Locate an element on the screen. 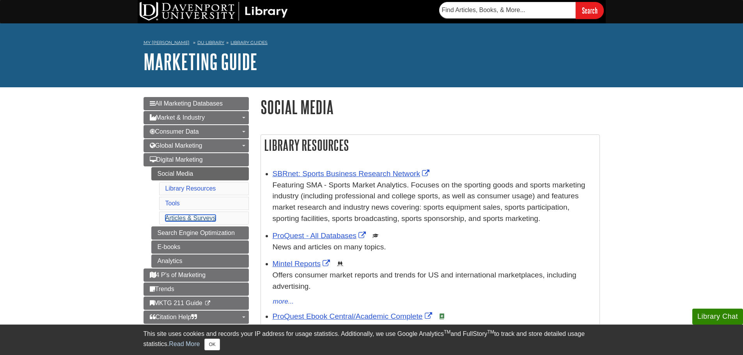  a: Search Engine Optimization is located at coordinates (200, 233).